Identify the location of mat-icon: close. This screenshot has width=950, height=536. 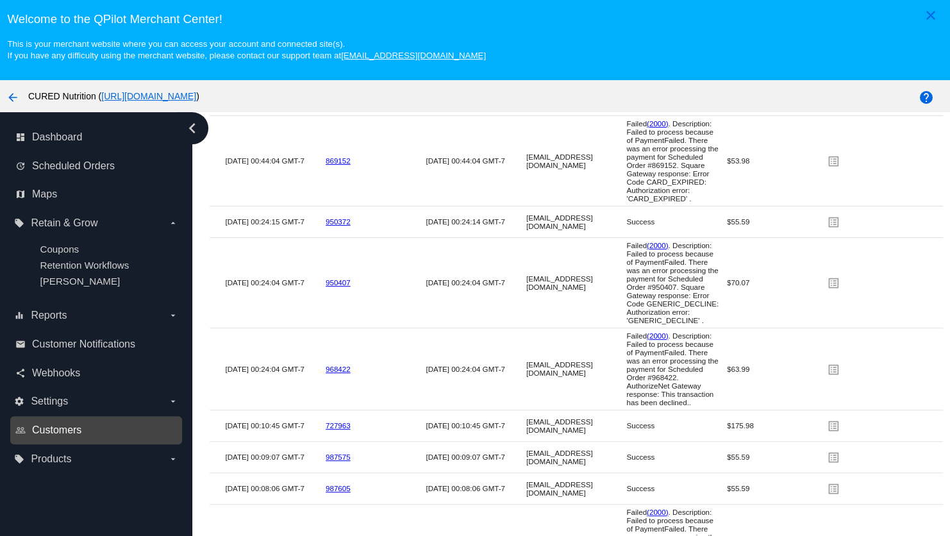
(931, 15).